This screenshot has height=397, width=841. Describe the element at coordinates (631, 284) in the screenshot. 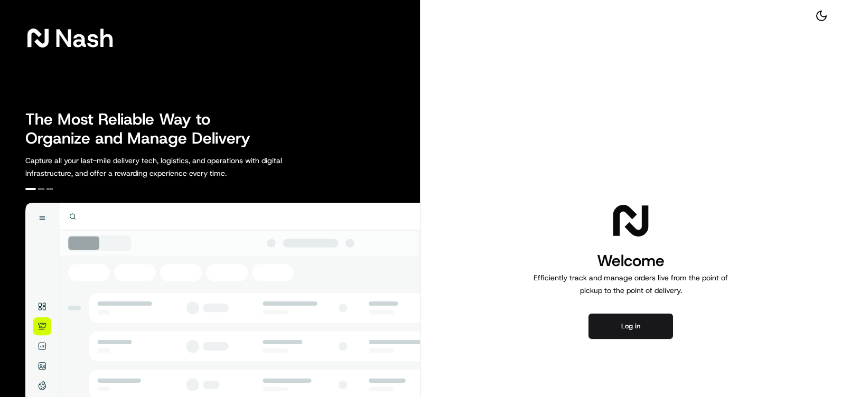

I see `p: Efficiently track and manage orders live from the point of pickup to the point of delivery.` at that location.